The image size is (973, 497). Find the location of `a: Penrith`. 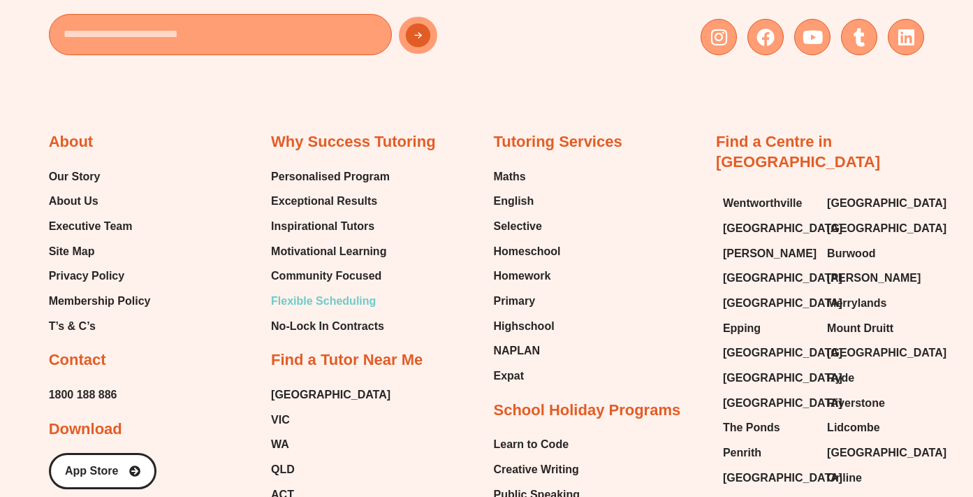

a: Penrith is located at coordinates (768, 453).